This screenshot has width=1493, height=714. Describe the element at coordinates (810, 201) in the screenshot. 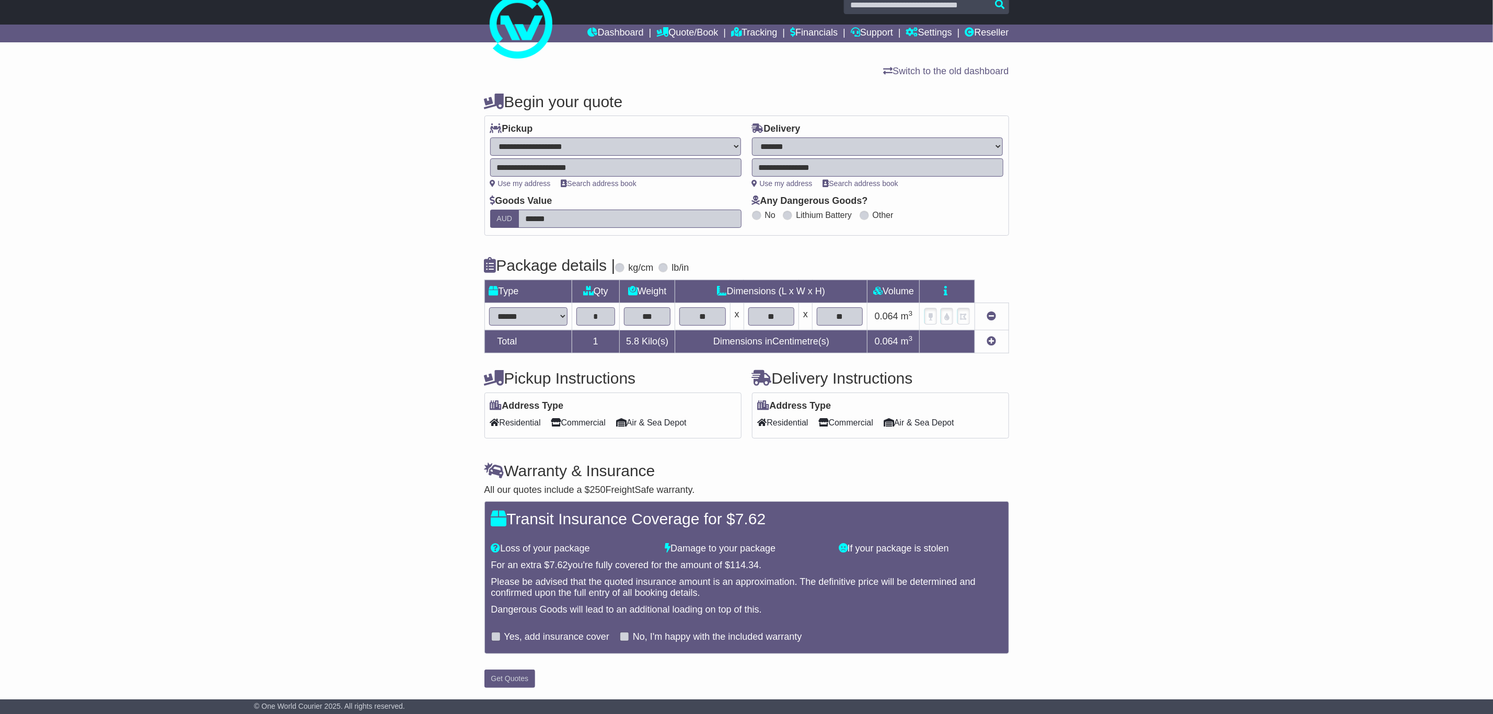

I see `label: Any Dangerous Goods?` at that location.